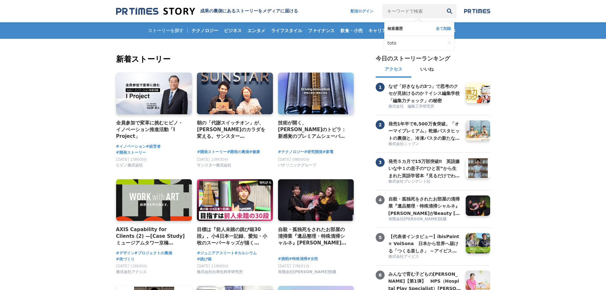 The image size is (606, 290). Describe the element at coordinates (313, 259) in the screenshot. I see `a: #女性` at that location.